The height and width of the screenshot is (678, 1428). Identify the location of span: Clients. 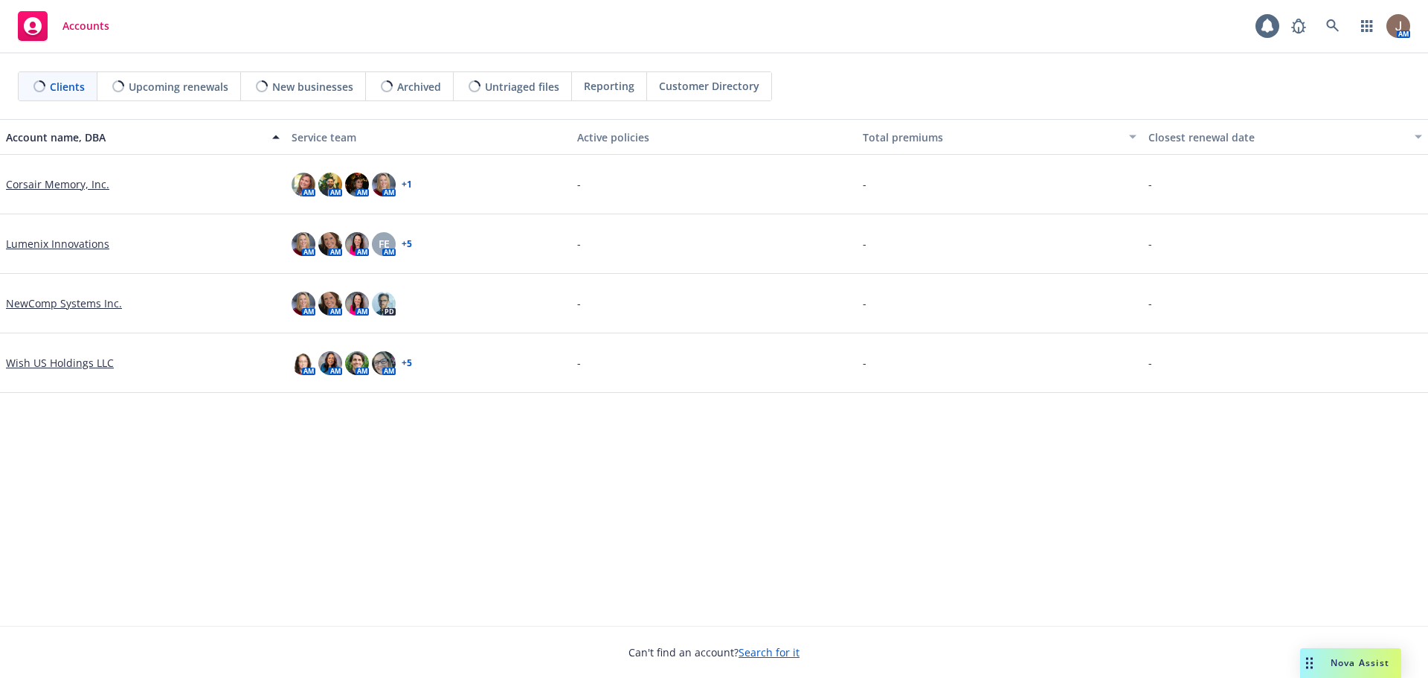
(67, 86).